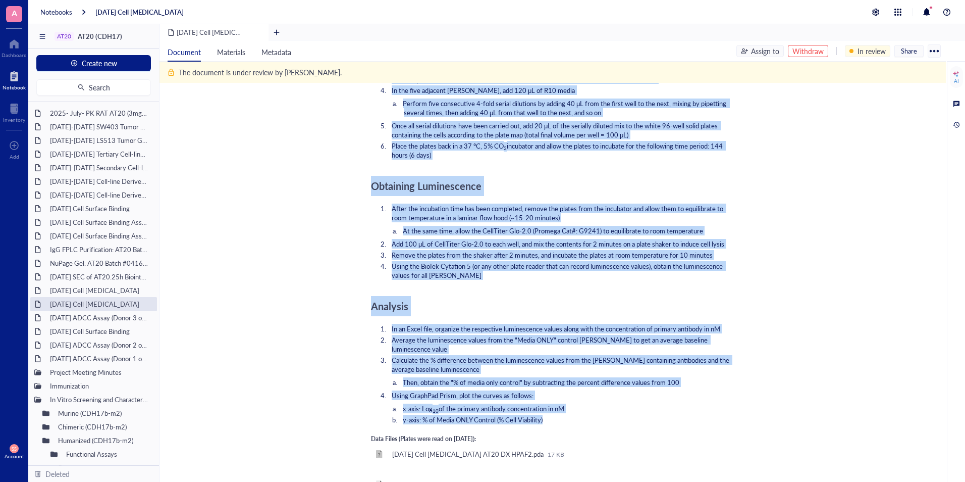 The height and width of the screenshot is (482, 965). Describe the element at coordinates (103, 427) in the screenshot. I see `div: Chimeric (CDH17b-m2)` at that location.